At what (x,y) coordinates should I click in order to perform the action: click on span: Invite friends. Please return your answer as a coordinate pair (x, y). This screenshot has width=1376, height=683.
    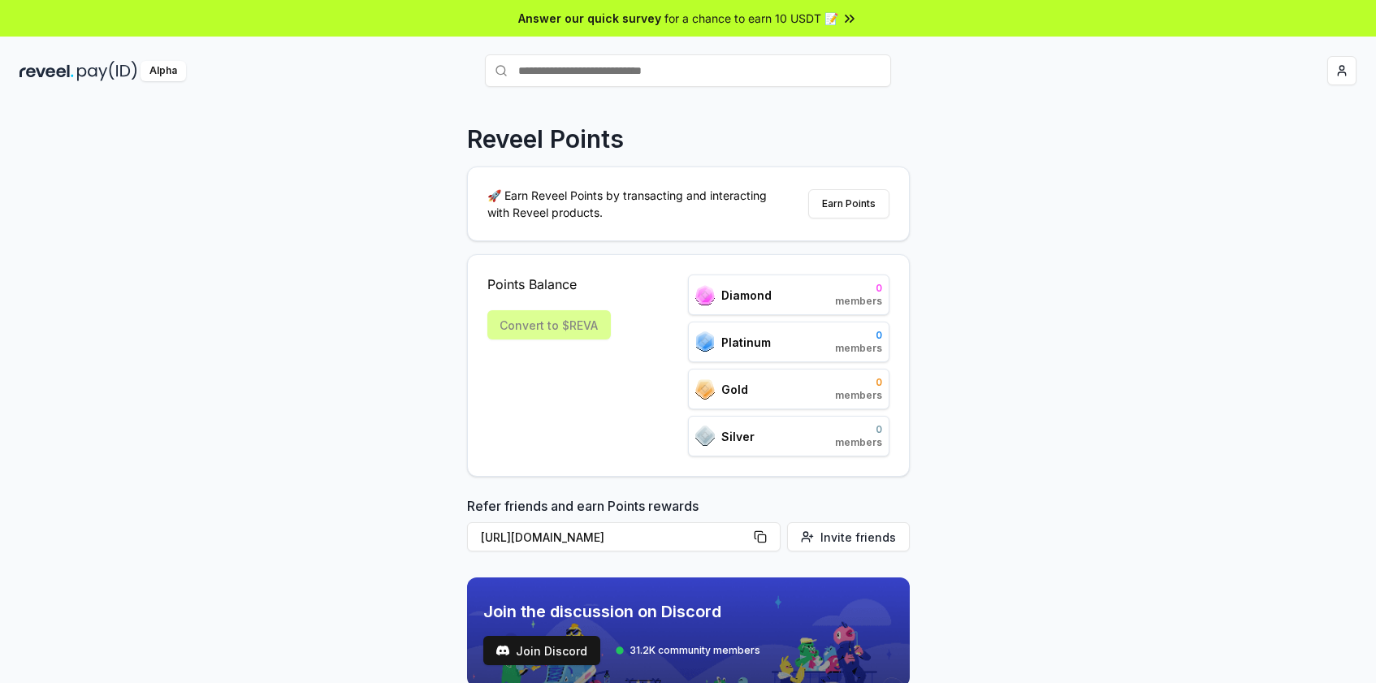
    Looking at the image, I should click on (858, 537).